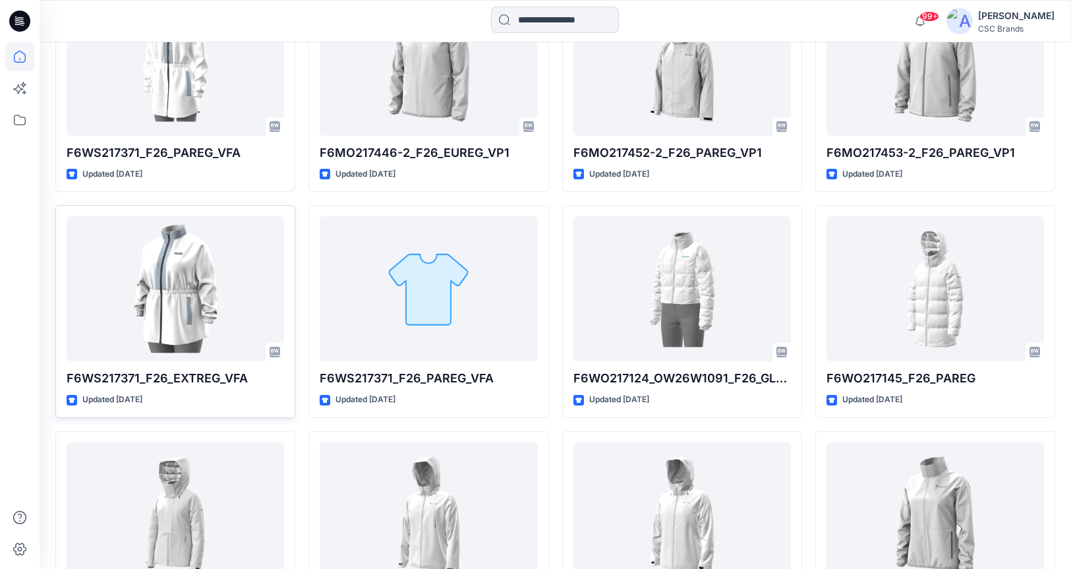 Image resolution: width=1071 pixels, height=569 pixels. What do you see at coordinates (682, 289) in the screenshot?
I see `a: F6WO217124_OW26W1091_F26_GLREG` at bounding box center [682, 289].